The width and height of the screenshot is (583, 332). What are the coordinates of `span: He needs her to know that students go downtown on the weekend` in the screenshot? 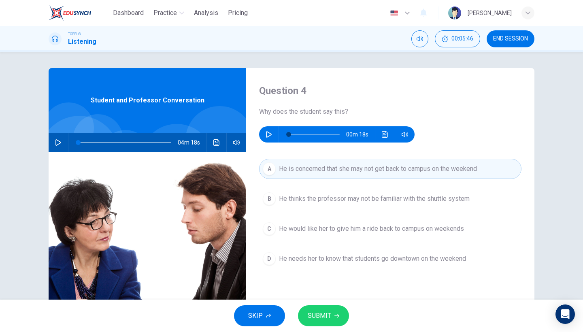 It's located at (373, 259).